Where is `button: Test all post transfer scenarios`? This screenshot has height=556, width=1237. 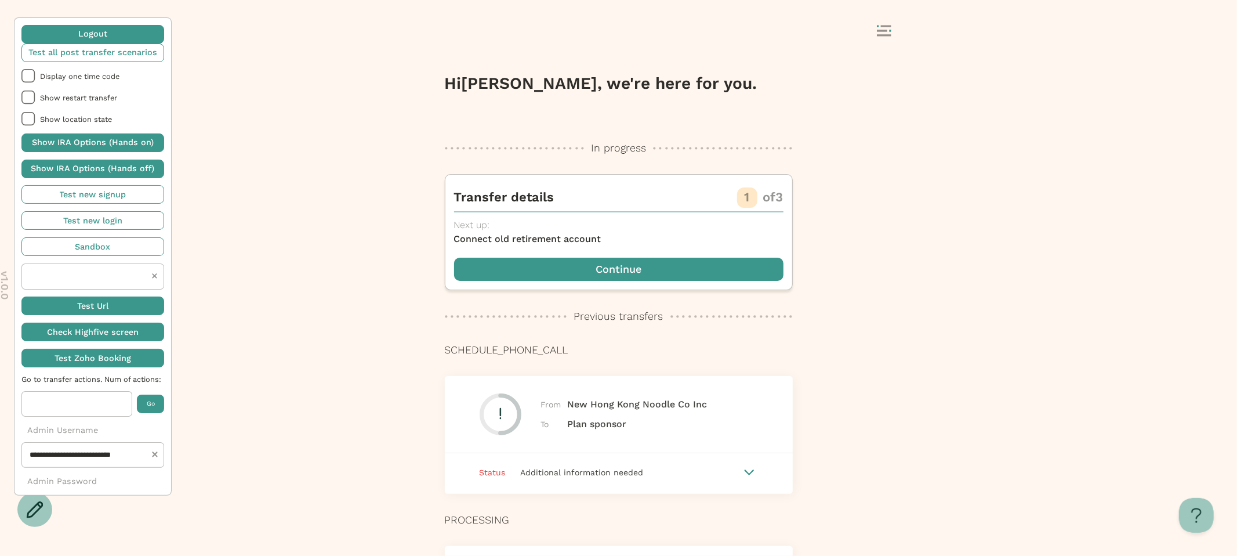 button: Test all post transfer scenarios is located at coordinates (93, 53).